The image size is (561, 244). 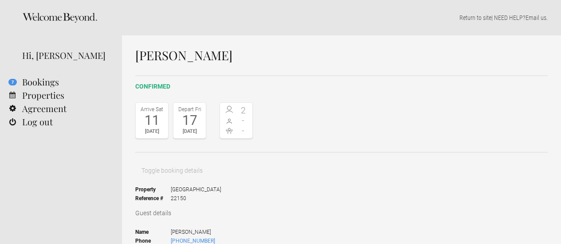 What do you see at coordinates (475, 18) in the screenshot?
I see `a: Return to site` at bounding box center [475, 18].